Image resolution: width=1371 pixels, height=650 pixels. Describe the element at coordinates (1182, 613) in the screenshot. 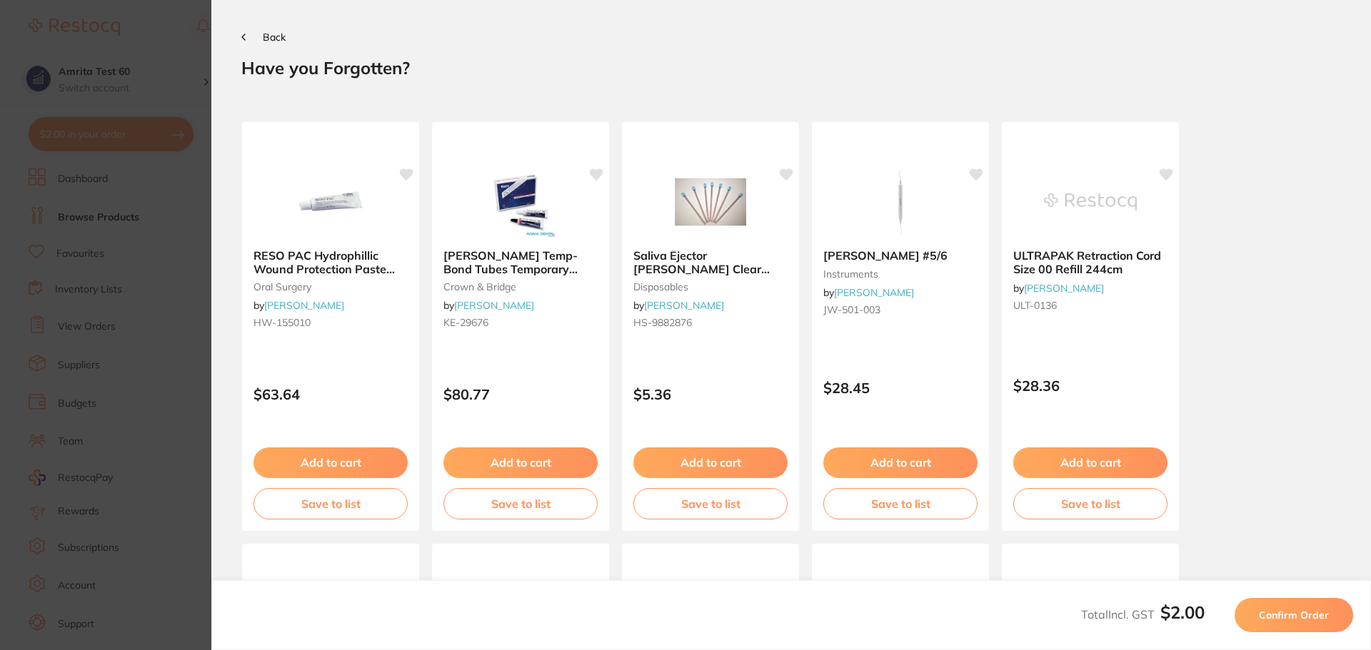

I see `b: $2.00` at that location.